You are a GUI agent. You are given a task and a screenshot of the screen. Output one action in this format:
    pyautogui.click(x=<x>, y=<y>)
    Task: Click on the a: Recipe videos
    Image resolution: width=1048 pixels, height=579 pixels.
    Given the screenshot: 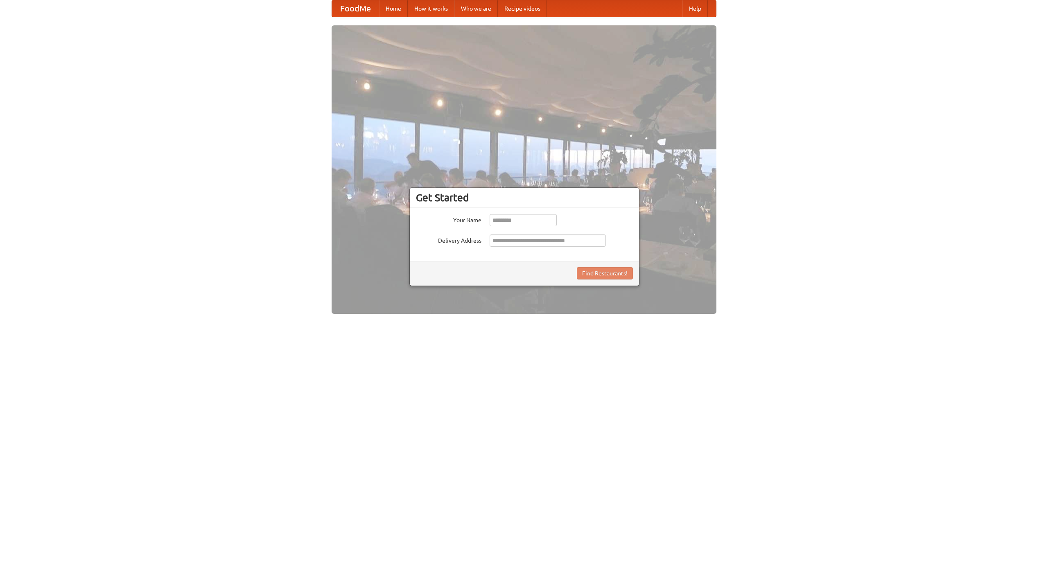 What is the action you would take?
    pyautogui.click(x=522, y=9)
    